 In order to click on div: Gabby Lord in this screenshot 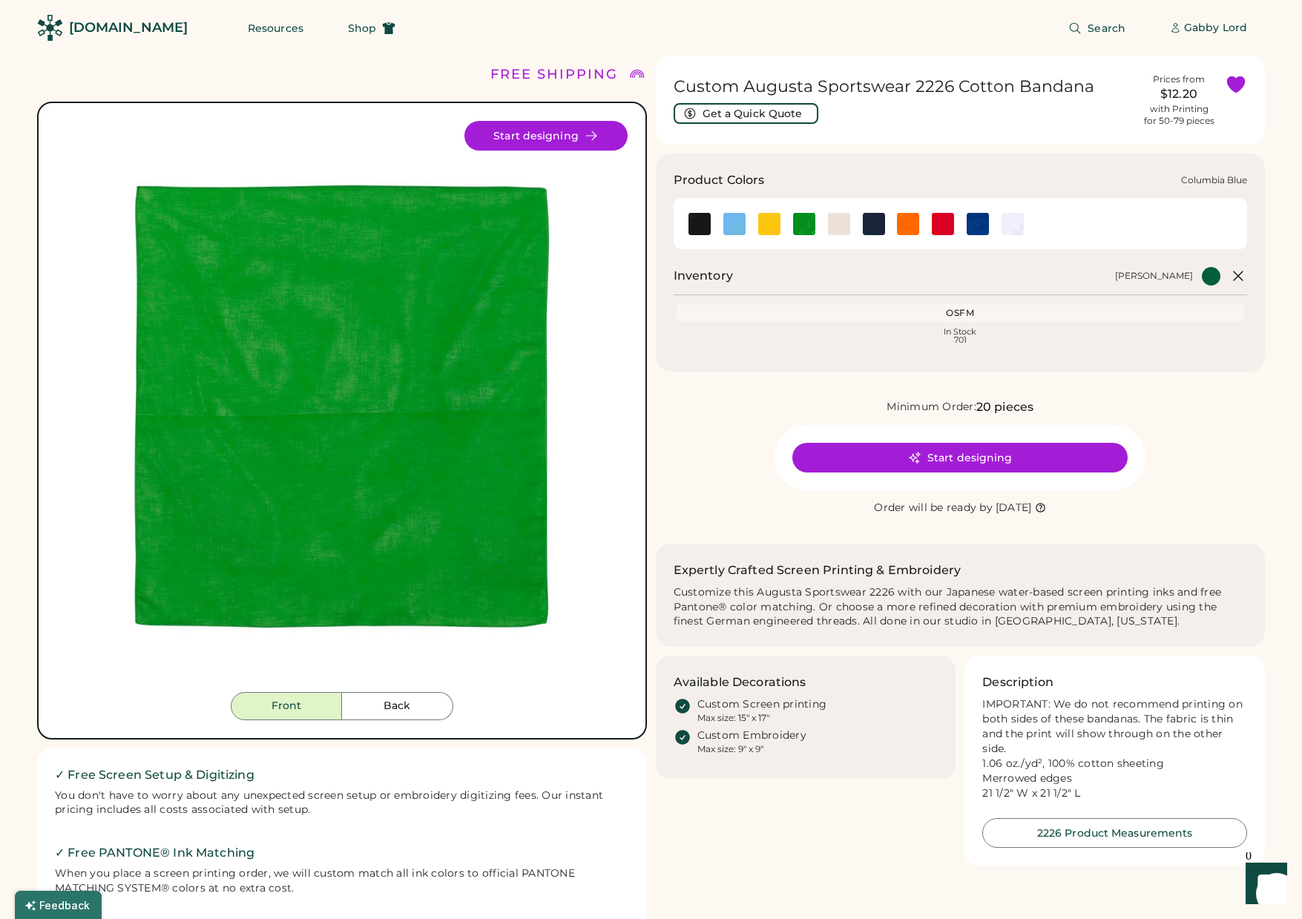, I will do `click(1215, 28)`.